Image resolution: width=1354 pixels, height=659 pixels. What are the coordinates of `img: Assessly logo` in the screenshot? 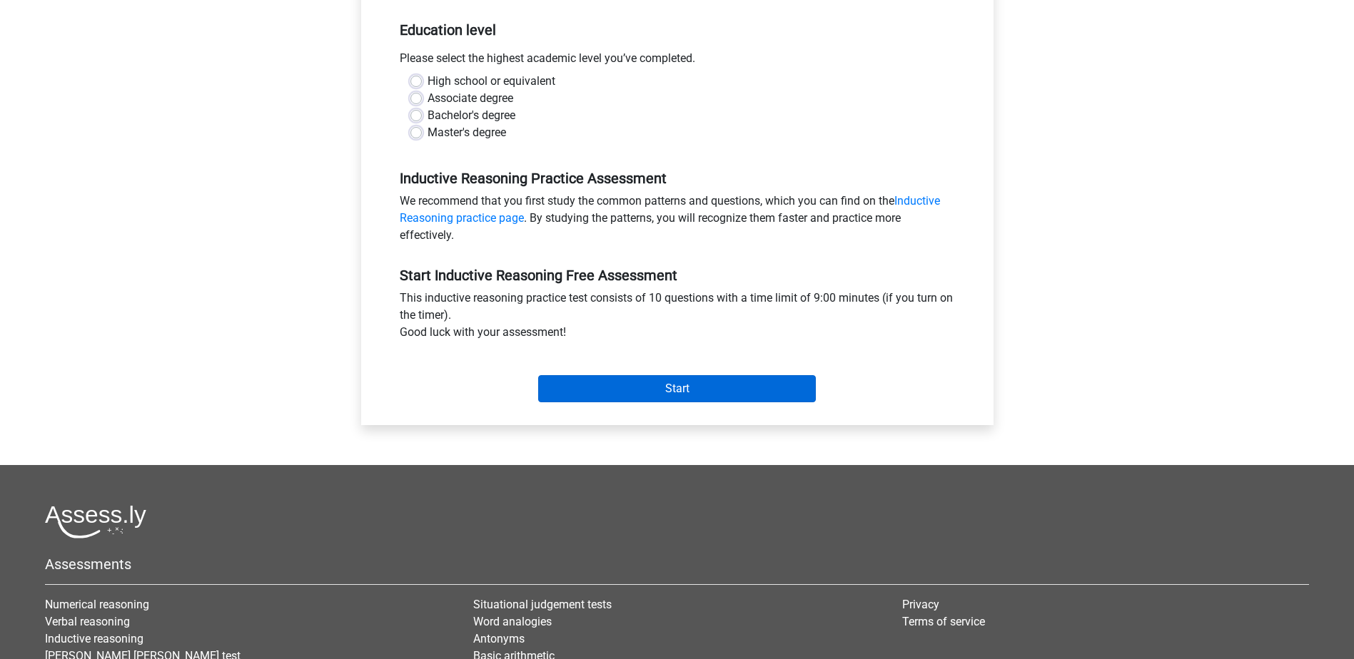 It's located at (96, 522).